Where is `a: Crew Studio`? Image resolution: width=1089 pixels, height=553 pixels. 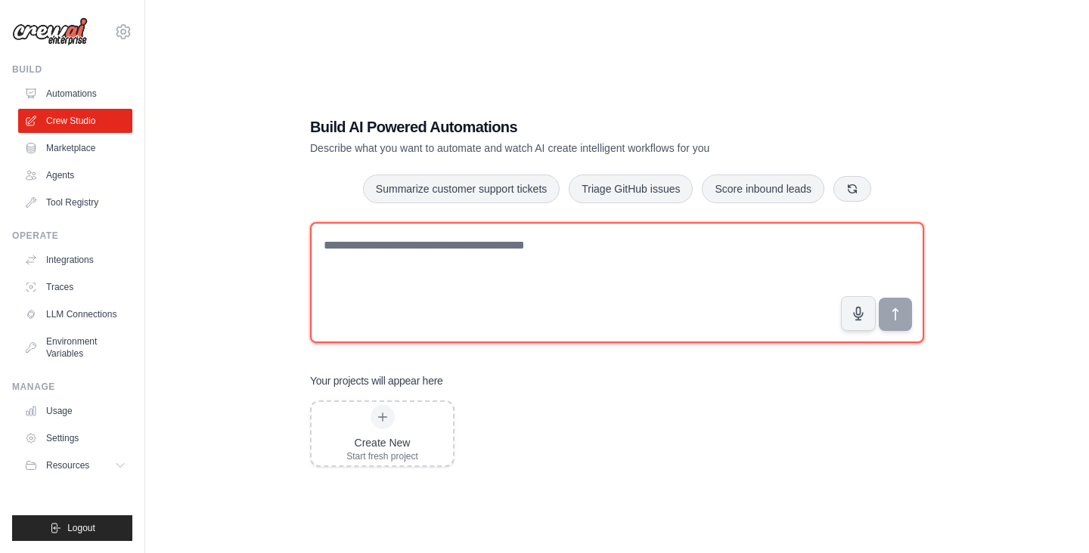
a: Crew Studio is located at coordinates (75, 121).